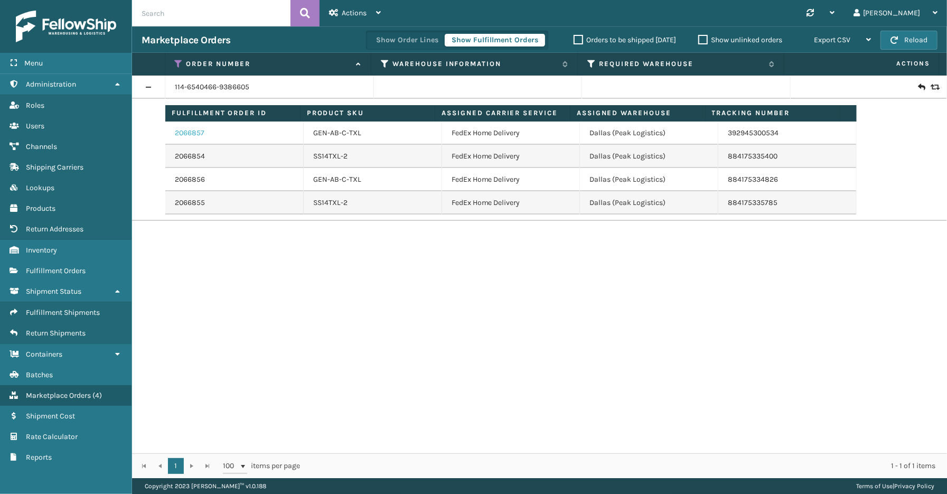  I want to click on span: Return Shipments, so click(55, 333).